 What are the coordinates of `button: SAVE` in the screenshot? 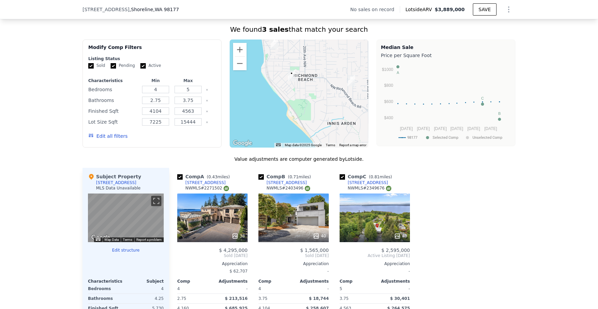 It's located at (485, 9).